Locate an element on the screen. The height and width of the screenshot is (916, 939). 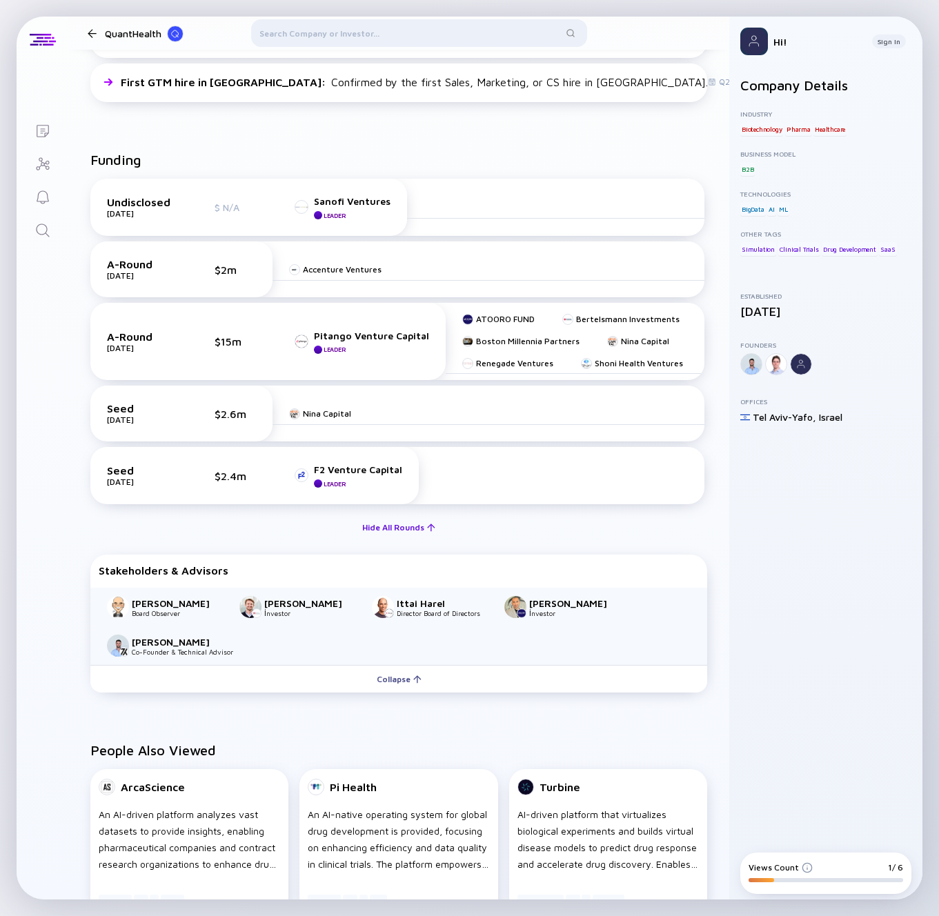
div: $ N/A is located at coordinates (235, 207).